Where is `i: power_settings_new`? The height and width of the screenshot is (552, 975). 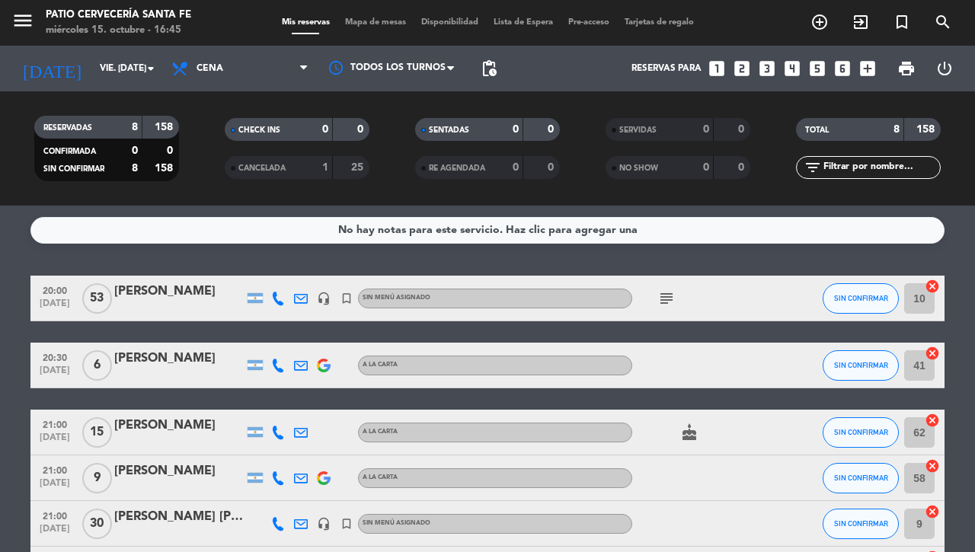
i: power_settings_new is located at coordinates (945, 69).